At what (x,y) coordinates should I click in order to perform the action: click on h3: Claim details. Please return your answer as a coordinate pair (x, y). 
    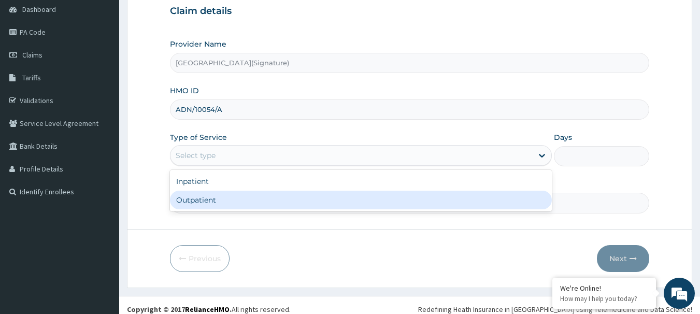
    Looking at the image, I should click on (410, 11).